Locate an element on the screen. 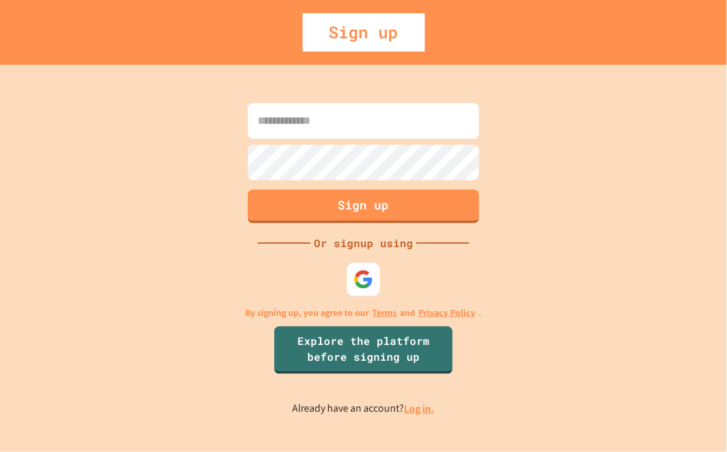 This screenshot has height=452, width=727. p: By signing up, you agree to our and . is located at coordinates (363, 313).